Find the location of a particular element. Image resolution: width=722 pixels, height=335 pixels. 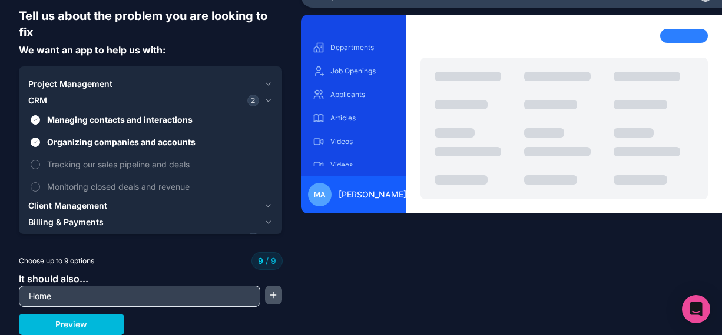

span: It should also... is located at coordinates (54, 279).